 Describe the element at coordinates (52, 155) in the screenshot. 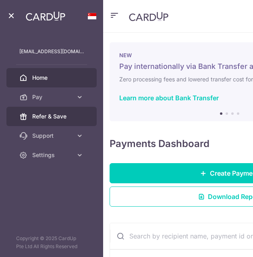

I see `span: Settings` at that location.